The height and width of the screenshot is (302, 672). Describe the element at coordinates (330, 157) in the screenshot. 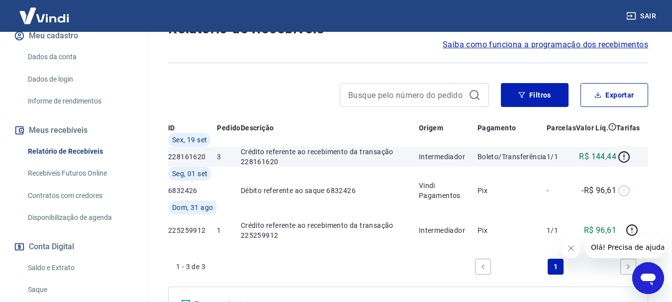

I see `p: Crédito referente ao recebimento da transação 228161620` at that location.